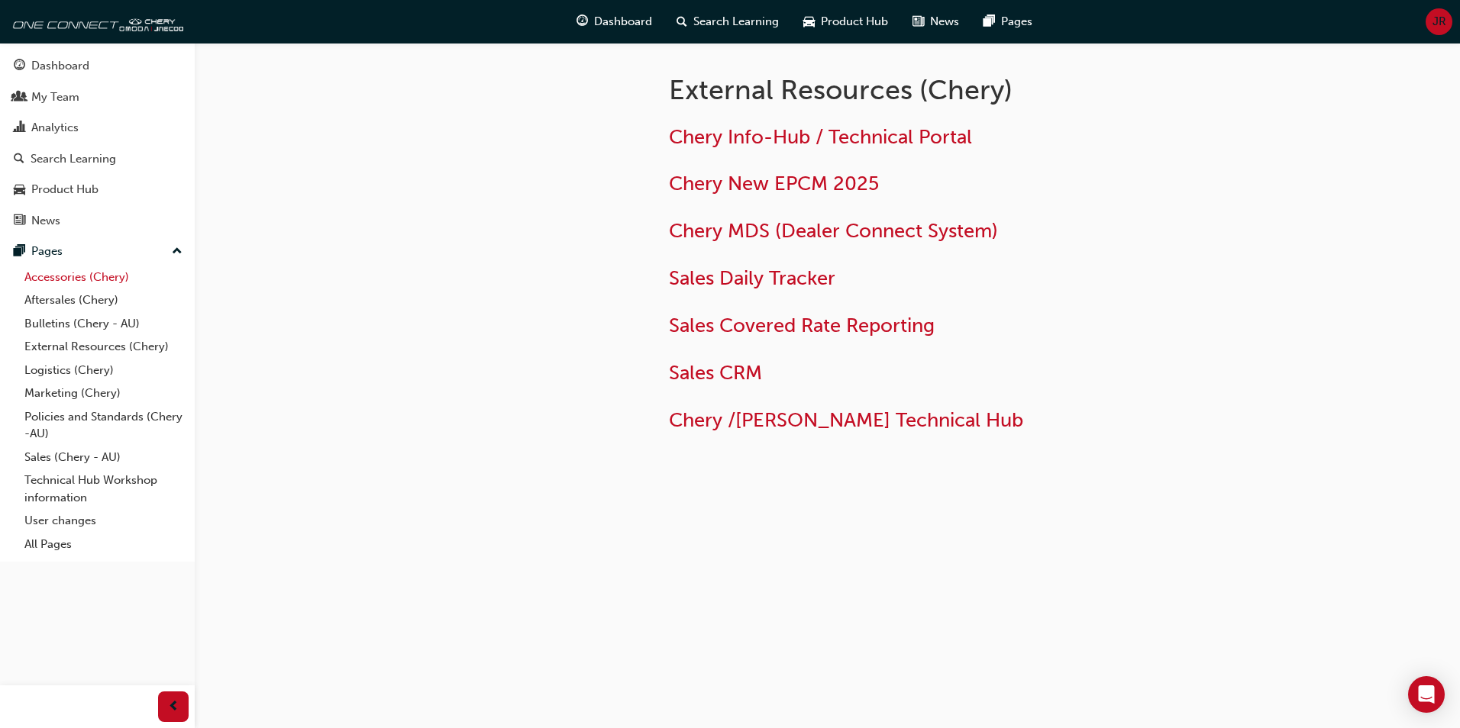 The width and height of the screenshot is (1460, 728). What do you see at coordinates (715, 373) in the screenshot?
I see `a: Sales CRM` at bounding box center [715, 373].